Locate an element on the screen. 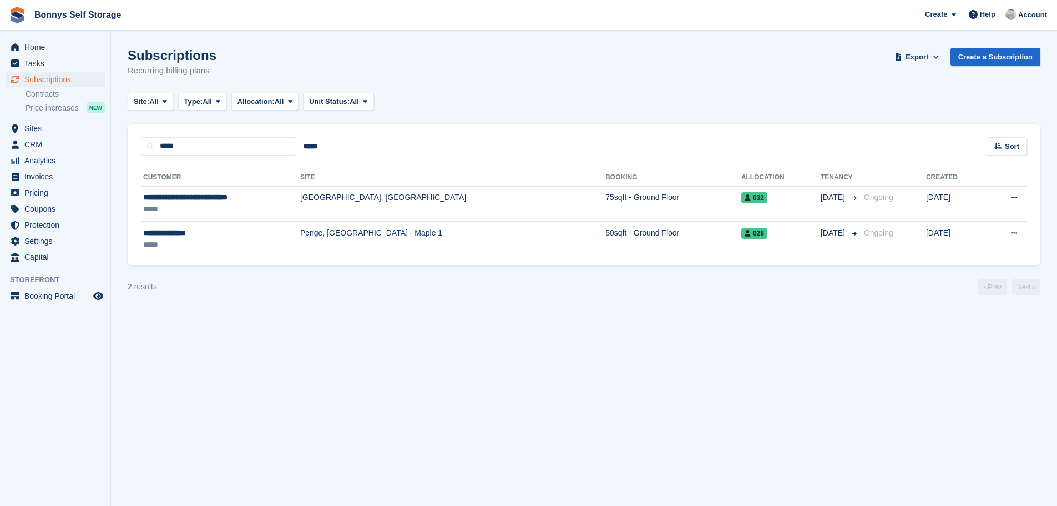  button: Allocation: All is located at coordinates (265, 102).